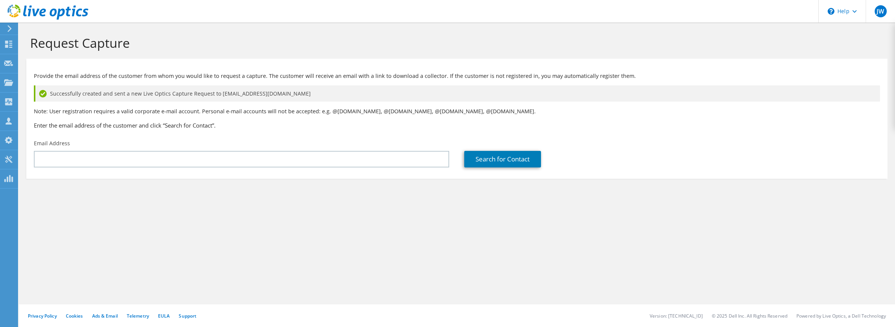 This screenshot has height=327, width=895. Describe the element at coordinates (503, 159) in the screenshot. I see `a: Search for Contact` at that location.